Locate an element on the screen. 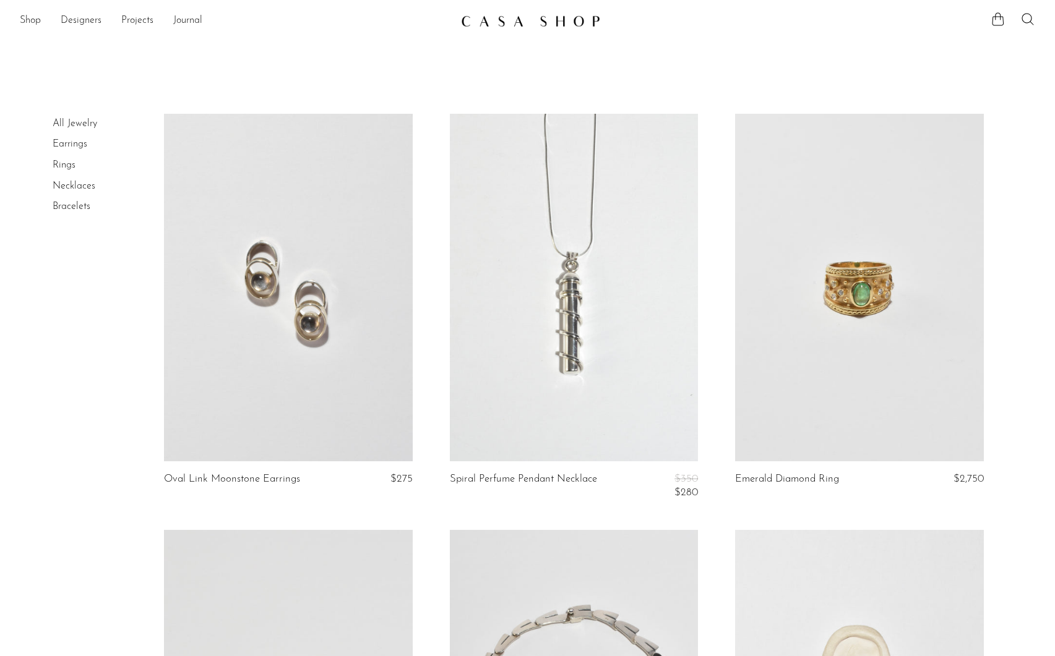  a: All Jewelry is located at coordinates (75, 124).